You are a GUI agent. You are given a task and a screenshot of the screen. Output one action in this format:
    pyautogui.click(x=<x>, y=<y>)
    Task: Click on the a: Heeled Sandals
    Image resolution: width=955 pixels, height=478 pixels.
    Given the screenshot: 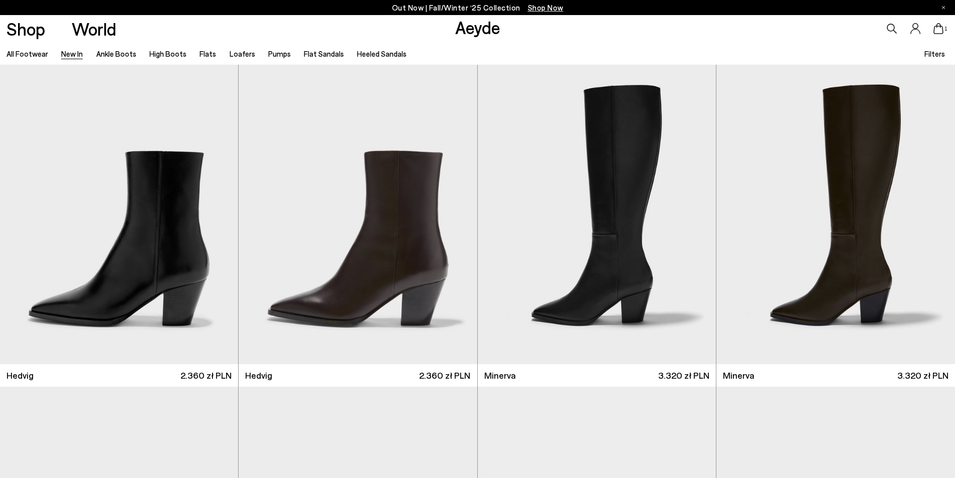 What is the action you would take?
    pyautogui.click(x=382, y=54)
    